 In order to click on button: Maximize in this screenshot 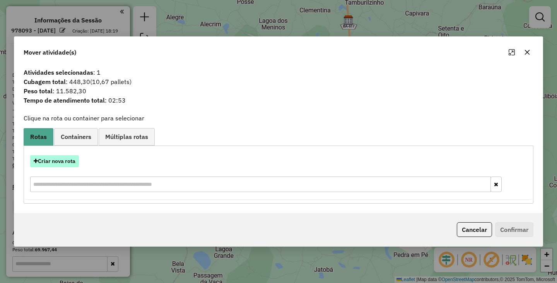, I will do `click(512, 52)`.